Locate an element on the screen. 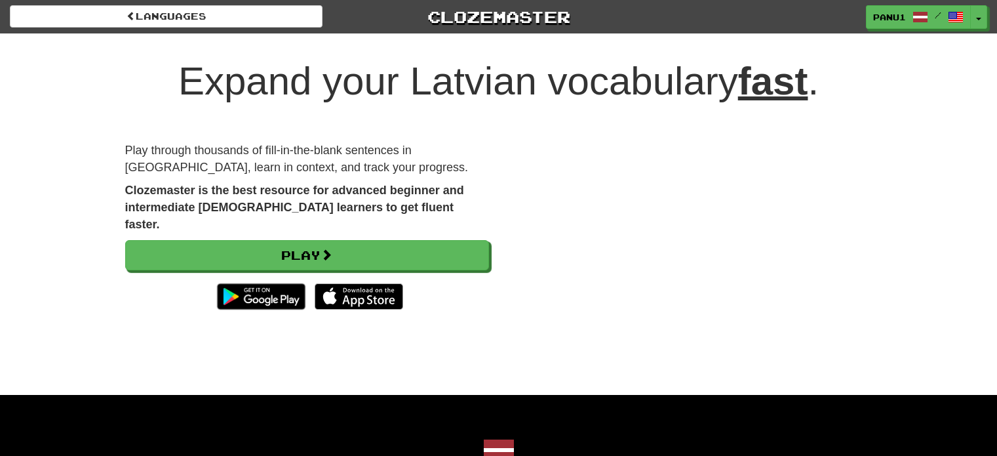  a: Panu1 / is located at coordinates (919, 17).